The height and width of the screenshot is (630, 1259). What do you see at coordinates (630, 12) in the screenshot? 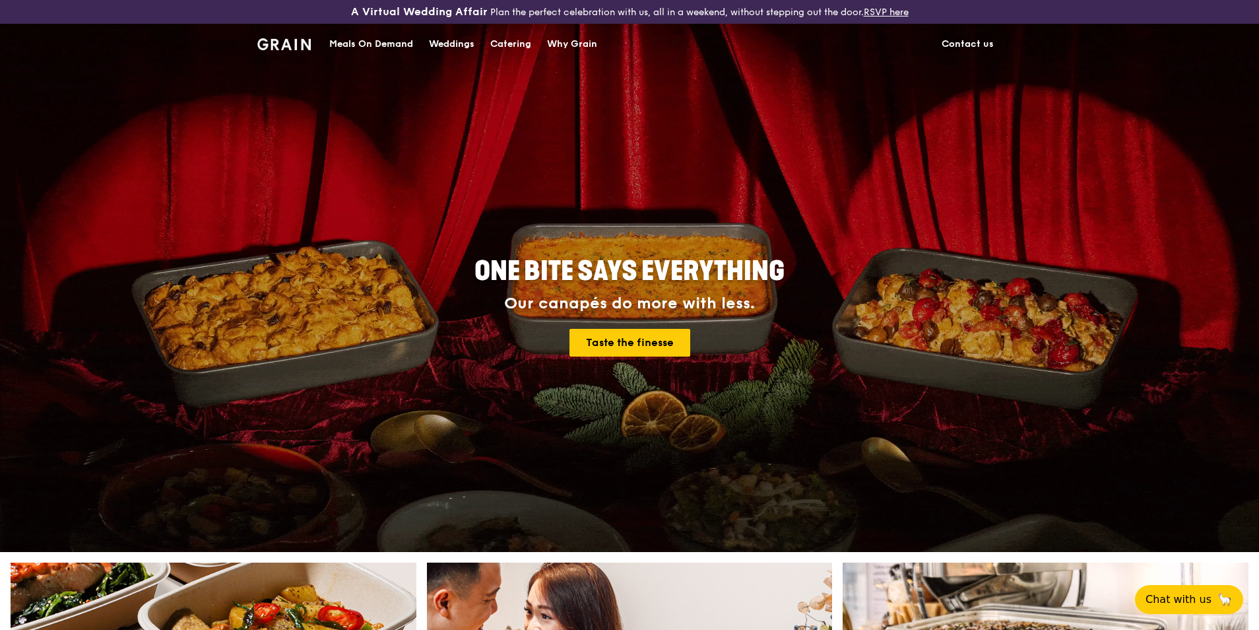
I see `div: Plan the perfect celebration with us, all in a weekend, without stepping out the door.` at bounding box center [630, 12].